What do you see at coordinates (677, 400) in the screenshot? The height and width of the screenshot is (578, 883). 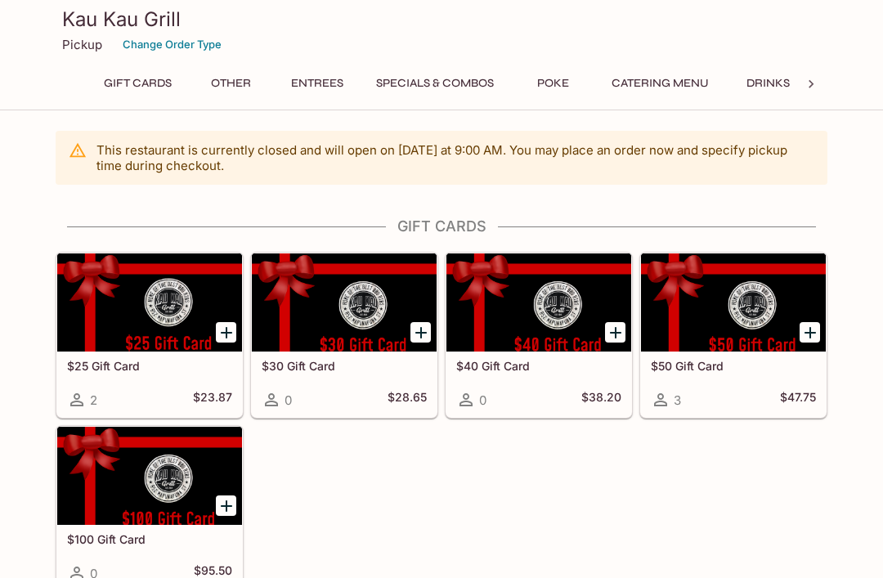 I see `span: 3` at bounding box center [677, 400].